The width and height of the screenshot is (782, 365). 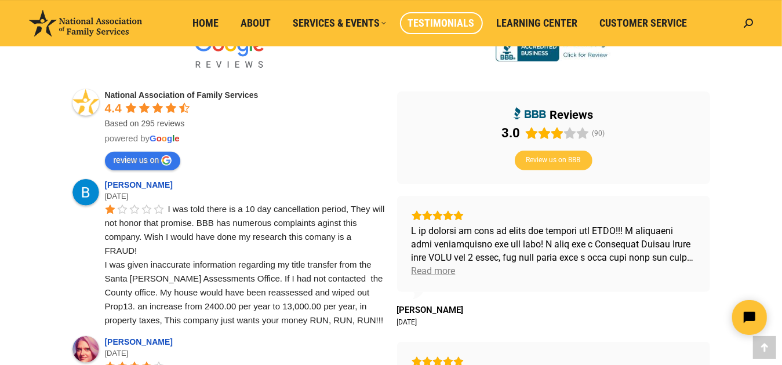 What do you see at coordinates (113, 108) in the screenshot?
I see `span: 4.4` at bounding box center [113, 108].